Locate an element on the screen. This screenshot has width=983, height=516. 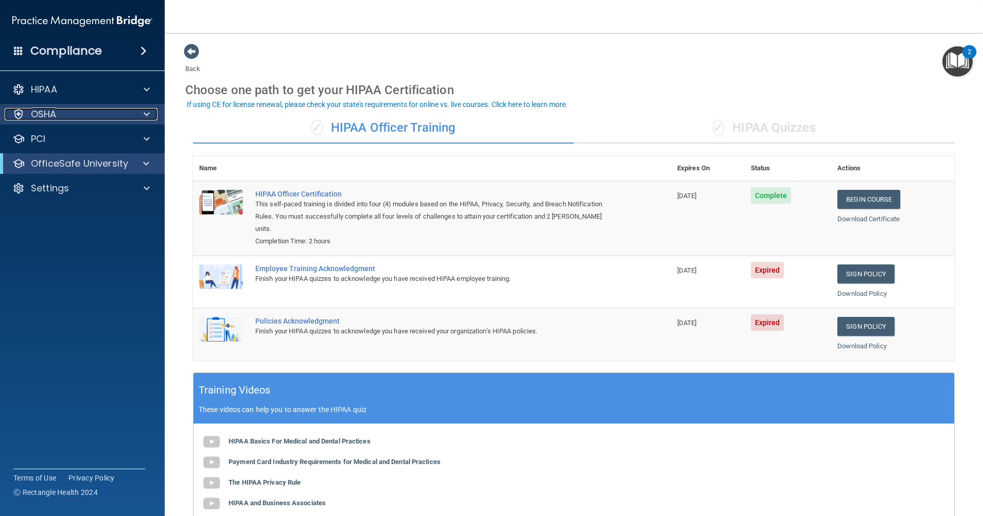
b: Payment Card Industry Requirements for Medical and Dental Practices is located at coordinates (335, 462).